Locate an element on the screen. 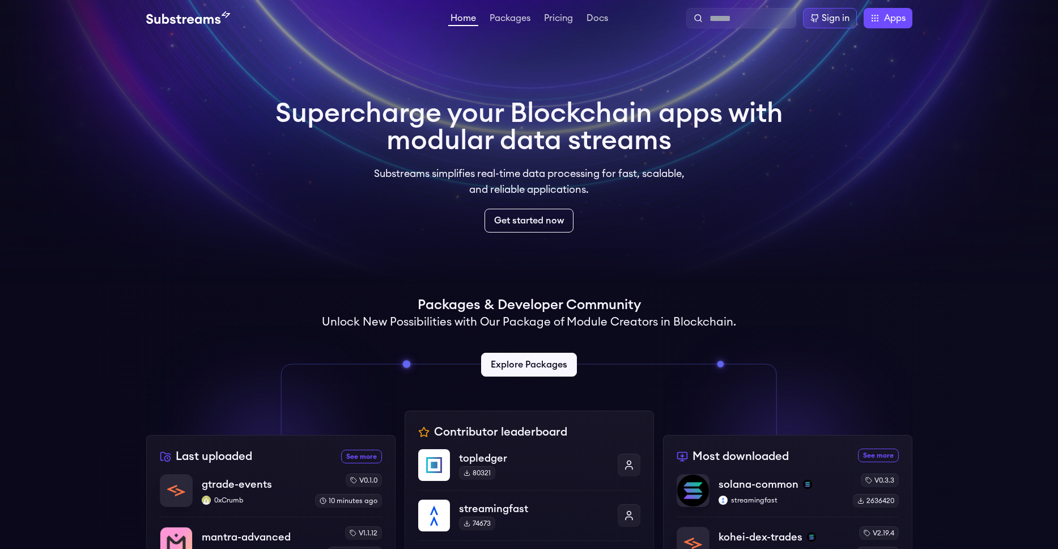 The image size is (1058, 549). p: Substreams simplifies real-time data processing for fast, scalable, and reliable applications. is located at coordinates (529, 181).